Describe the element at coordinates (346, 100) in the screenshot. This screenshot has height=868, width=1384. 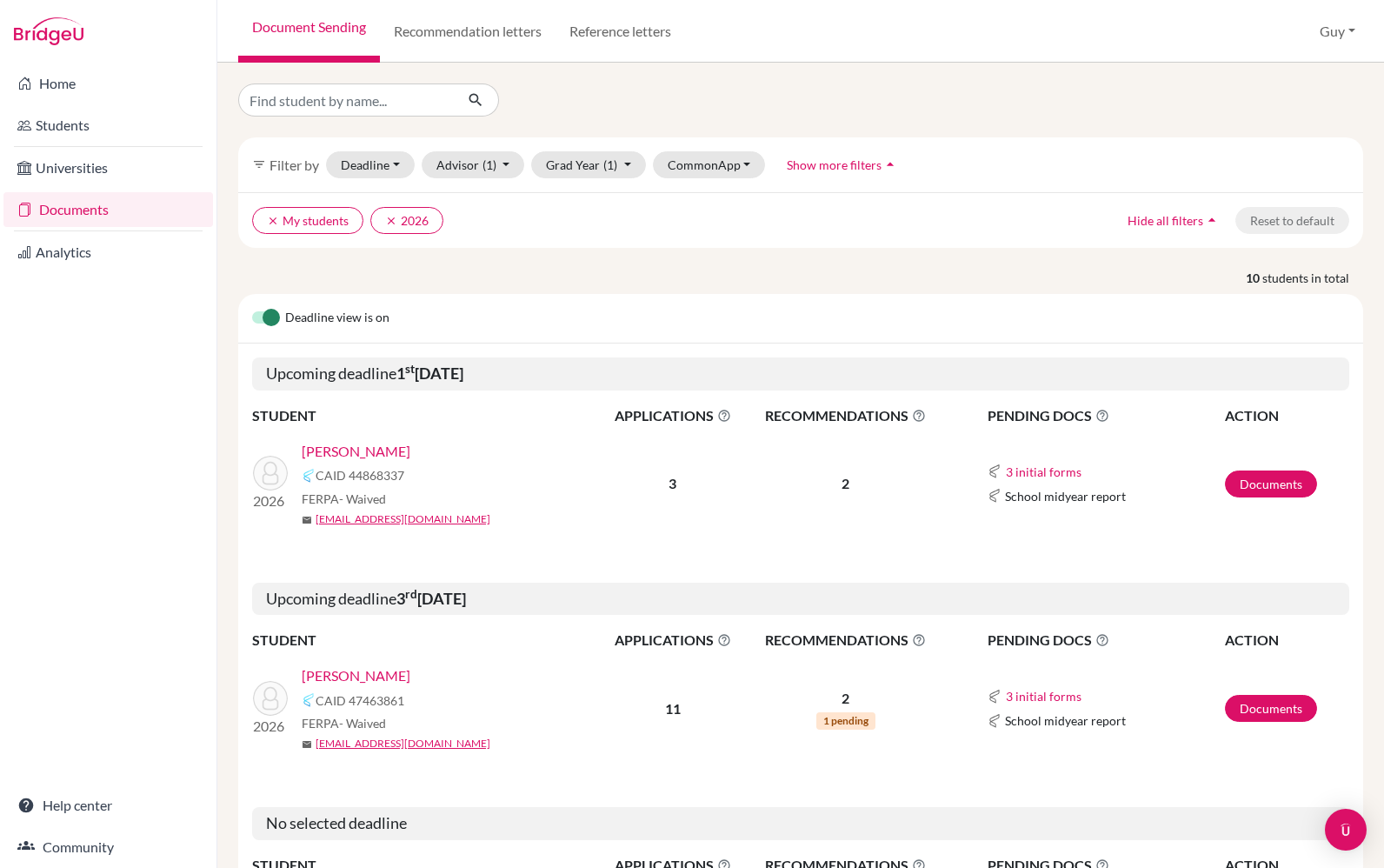
I see `input: Find student by name...` at that location.